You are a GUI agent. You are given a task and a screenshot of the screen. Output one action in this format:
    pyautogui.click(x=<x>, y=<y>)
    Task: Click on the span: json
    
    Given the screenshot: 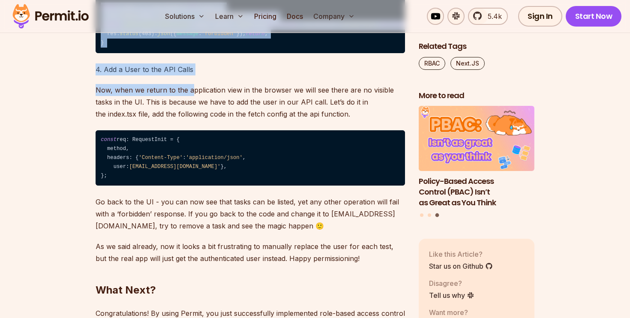 What is the action you would take?
    pyautogui.click(x=164, y=34)
    